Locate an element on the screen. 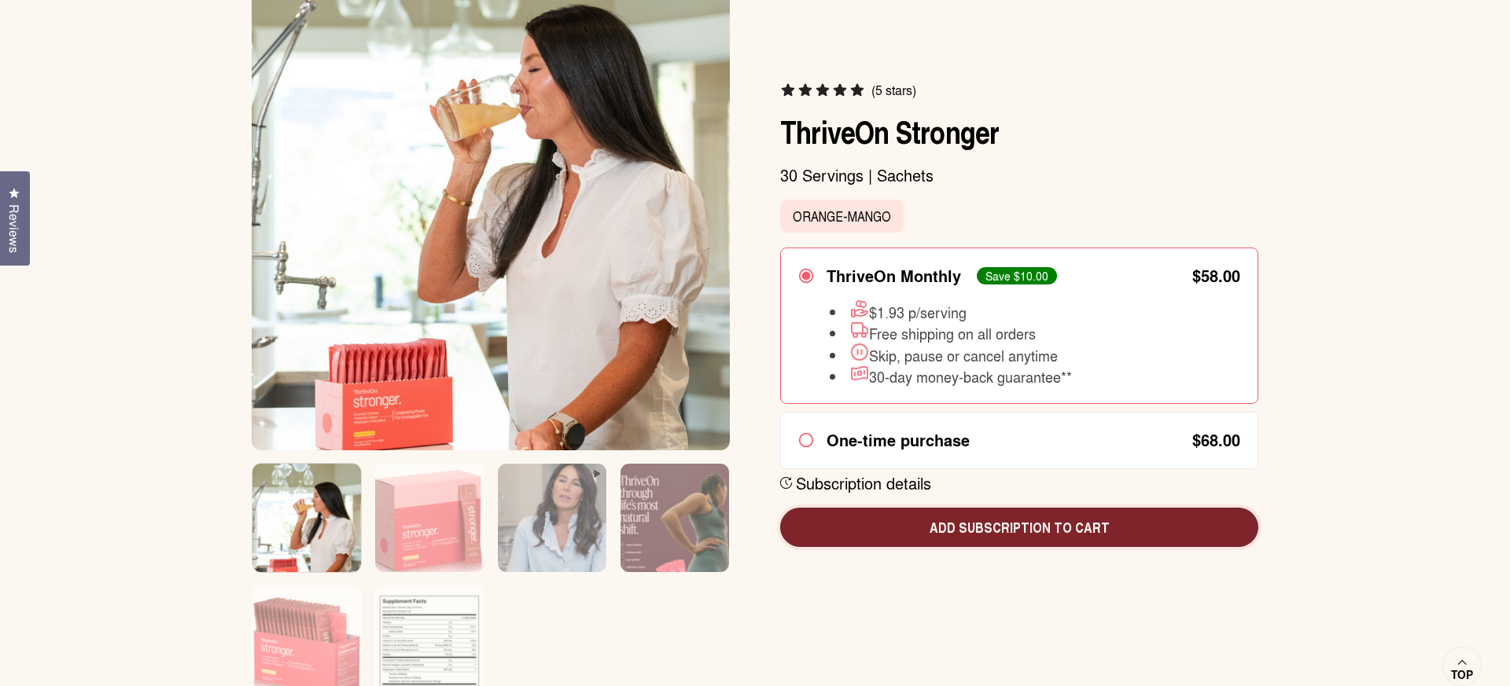  li: Free shipping on all orders is located at coordinates (951, 332).